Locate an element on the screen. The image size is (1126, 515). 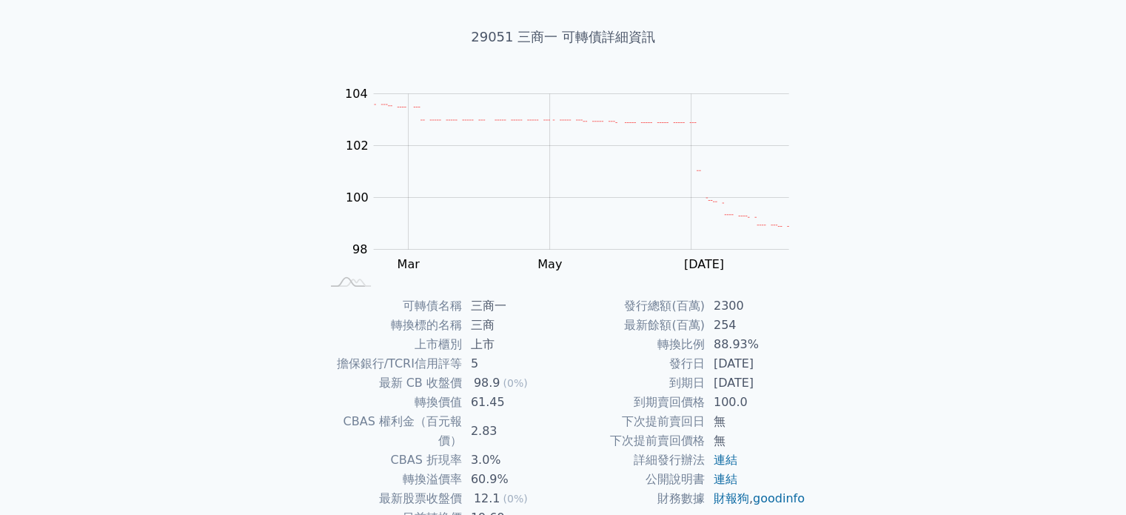
h1: 29051 三商一 可轉債詳細資訊 is located at coordinates (564, 37).